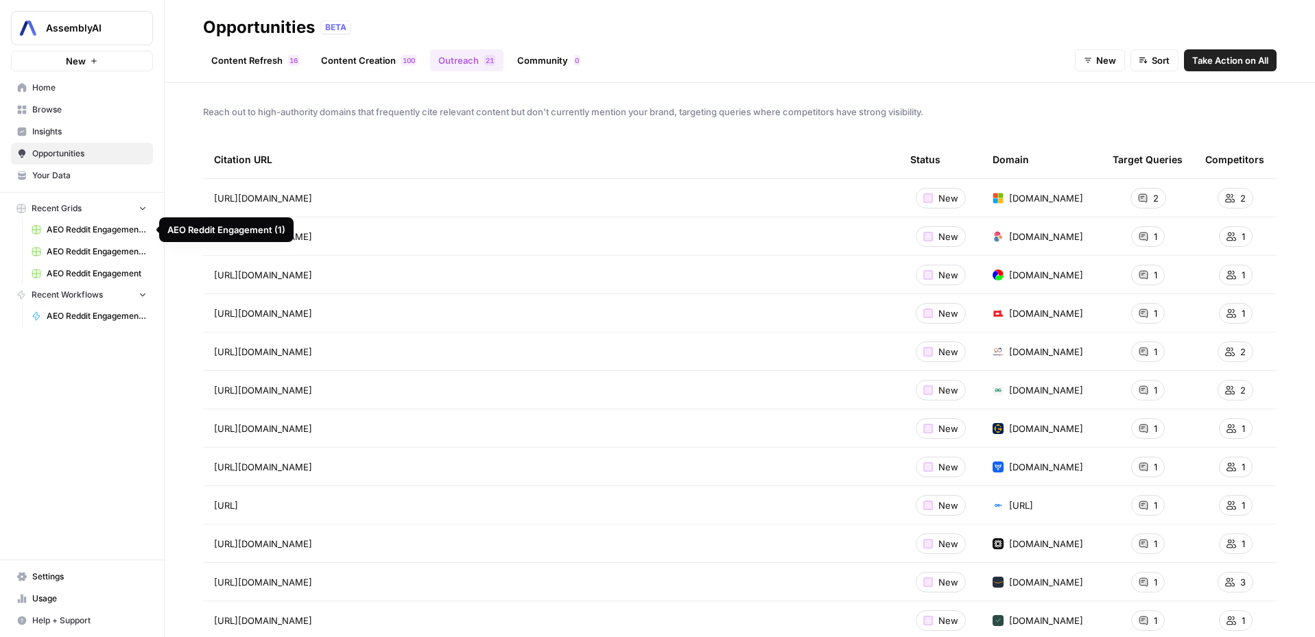 Image resolution: width=1315 pixels, height=637 pixels. What do you see at coordinates (82, 577) in the screenshot?
I see `a: Settings` at bounding box center [82, 577].